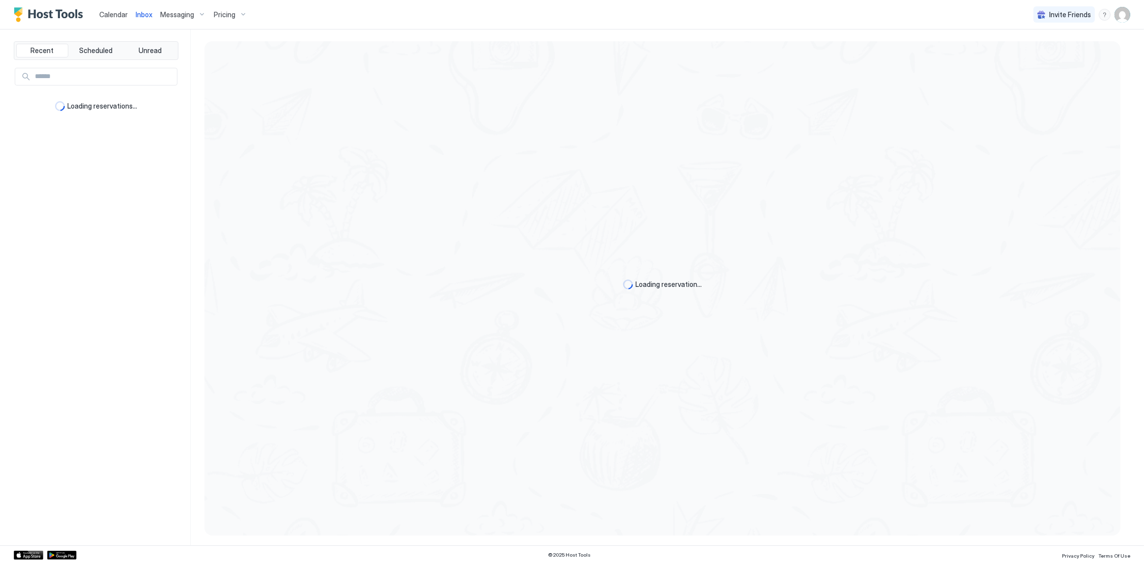  What do you see at coordinates (177, 15) in the screenshot?
I see `span: Messaging` at bounding box center [177, 15].